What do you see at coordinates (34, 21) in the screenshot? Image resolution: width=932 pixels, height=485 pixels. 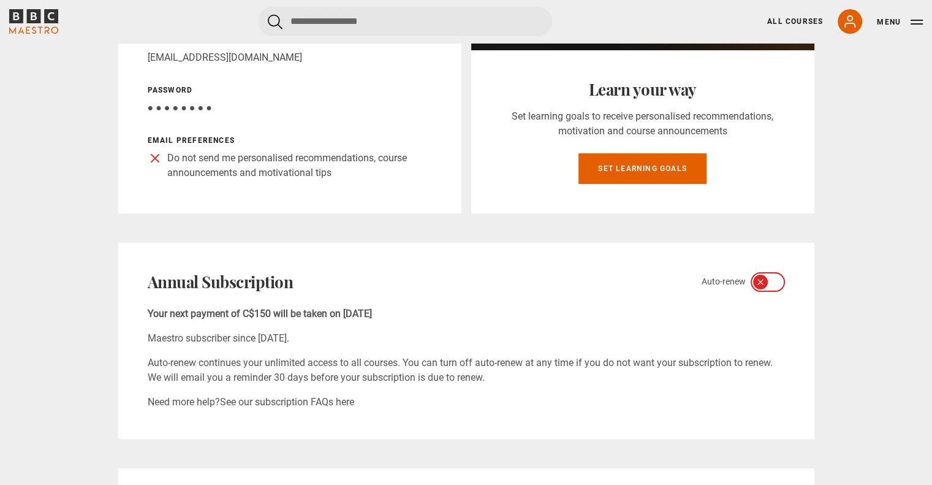 I see `a: BBC Maestro` at bounding box center [34, 21].